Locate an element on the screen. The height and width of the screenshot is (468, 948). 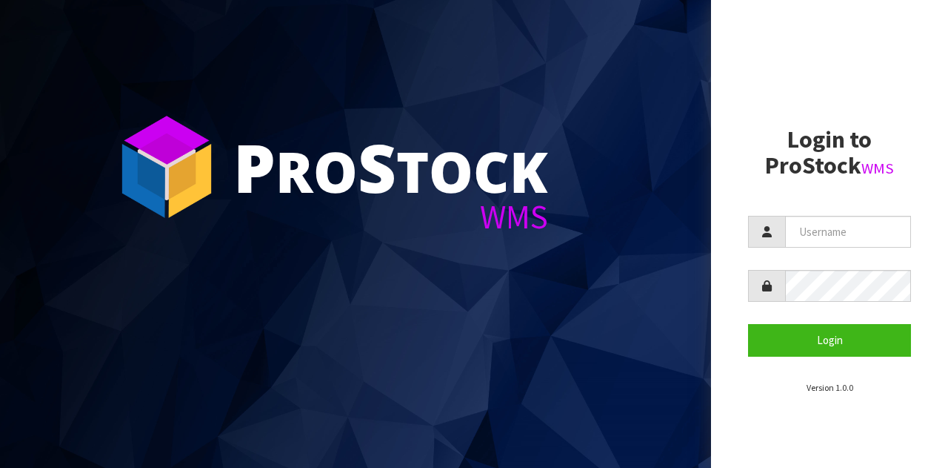
div: WMS is located at coordinates (391, 216).